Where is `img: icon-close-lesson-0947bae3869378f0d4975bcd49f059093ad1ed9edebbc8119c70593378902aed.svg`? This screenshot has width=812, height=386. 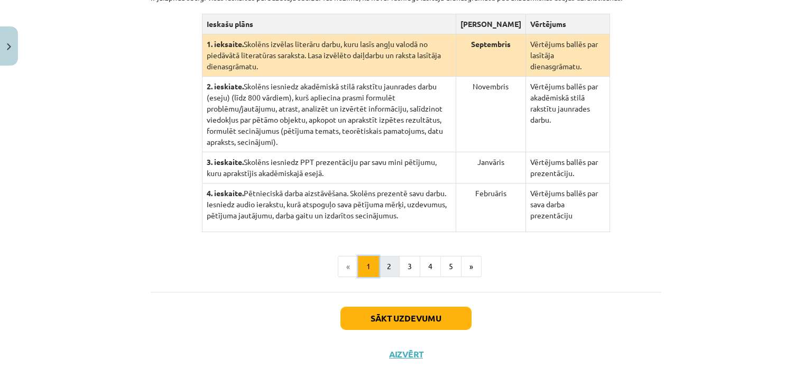 img: icon-close-lesson-0947bae3869378f0d4975bcd49f059093ad1ed9edebbc8119c70593378902aed.svg is located at coordinates (9, 47).